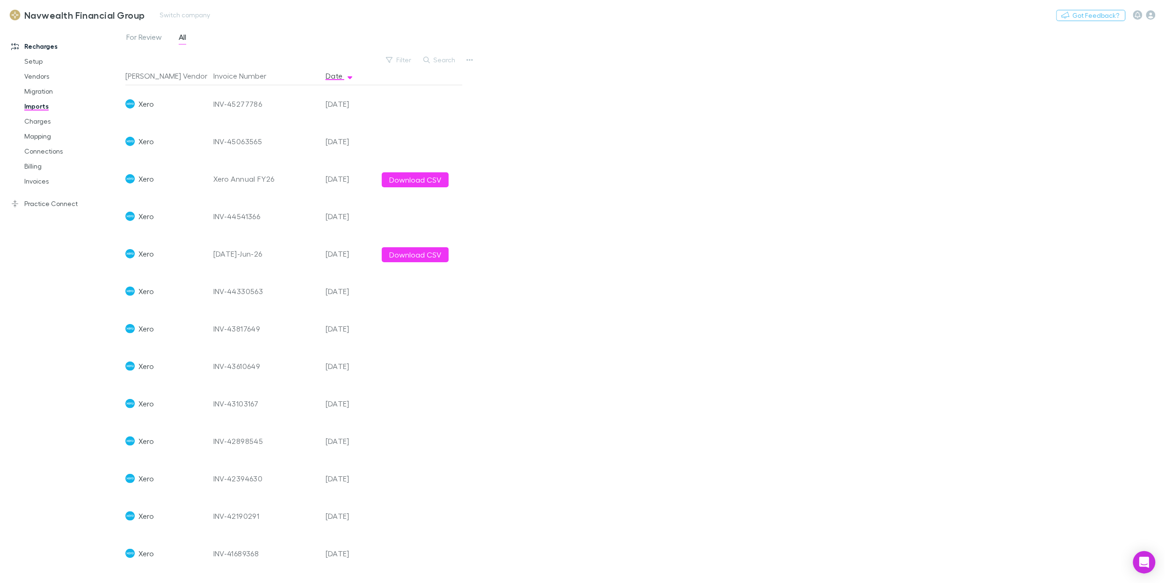 This screenshot has width=1165, height=583. Describe the element at coordinates (69, 121) in the screenshot. I see `a: Charges` at that location.